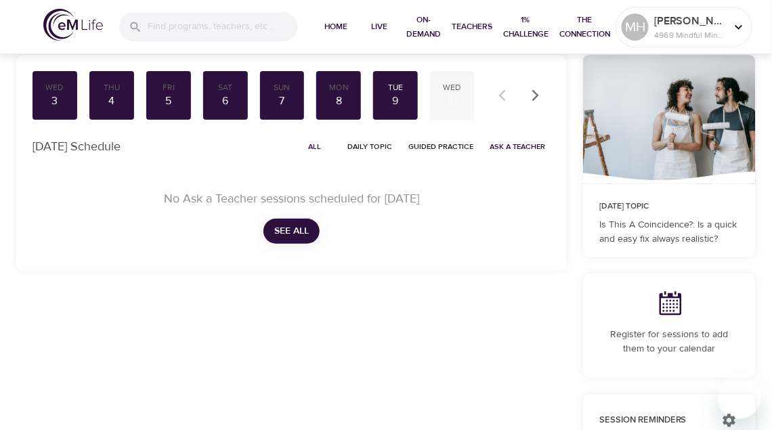 Image resolution: width=772 pixels, height=430 pixels. What do you see at coordinates (336, 26) in the screenshot?
I see `span: Home` at bounding box center [336, 26].